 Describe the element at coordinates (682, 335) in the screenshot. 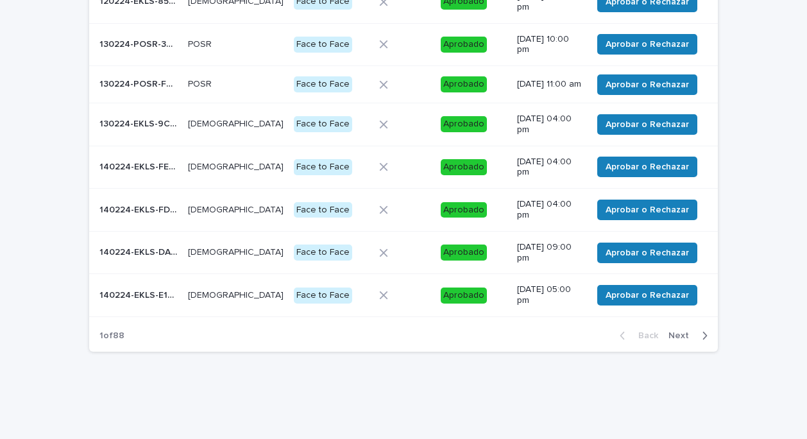

I see `span: Next` at that location.